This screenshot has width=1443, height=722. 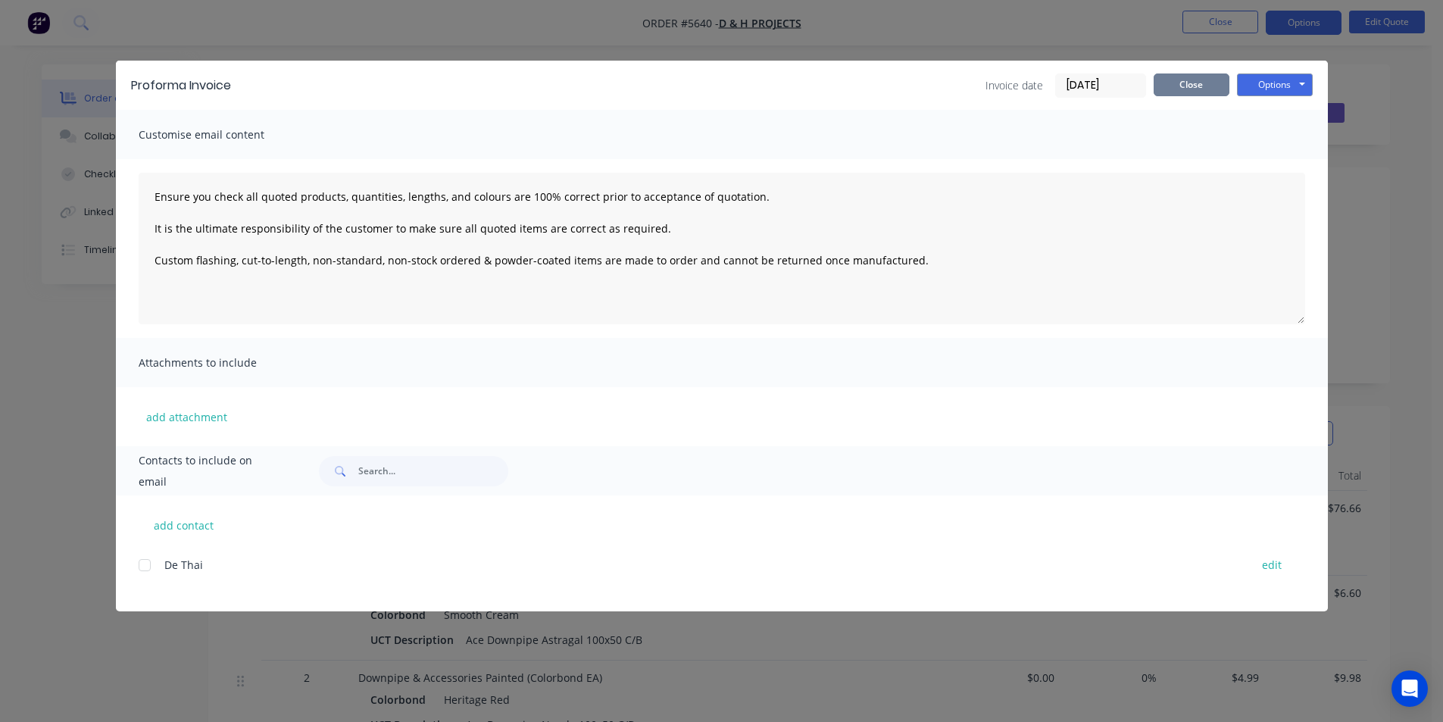 I want to click on button: Options, so click(x=1275, y=85).